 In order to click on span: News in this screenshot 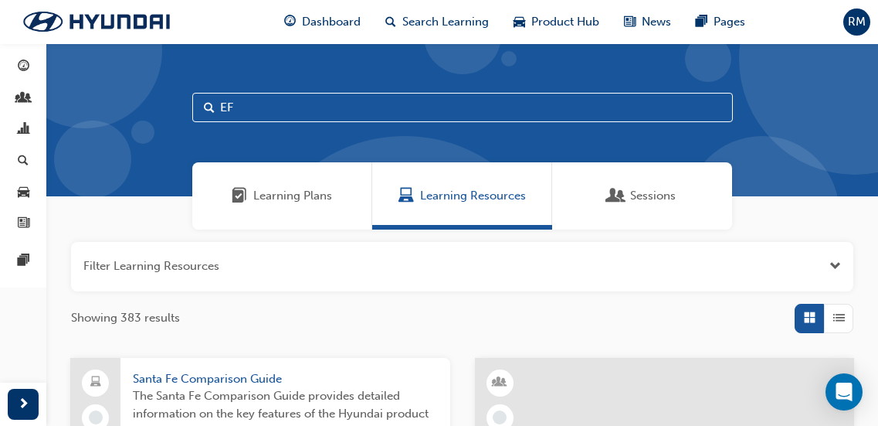, I will do `click(656, 22)`.